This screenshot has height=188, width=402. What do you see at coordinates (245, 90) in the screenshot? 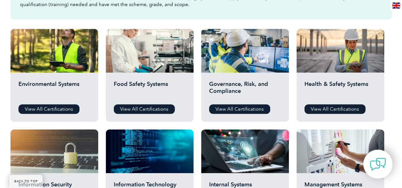
I see `h2: Governance, Risk, and Compliance` at bounding box center [245, 90].